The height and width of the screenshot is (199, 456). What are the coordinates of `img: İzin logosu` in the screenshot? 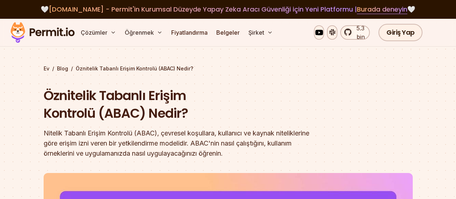 It's located at (43, 32).